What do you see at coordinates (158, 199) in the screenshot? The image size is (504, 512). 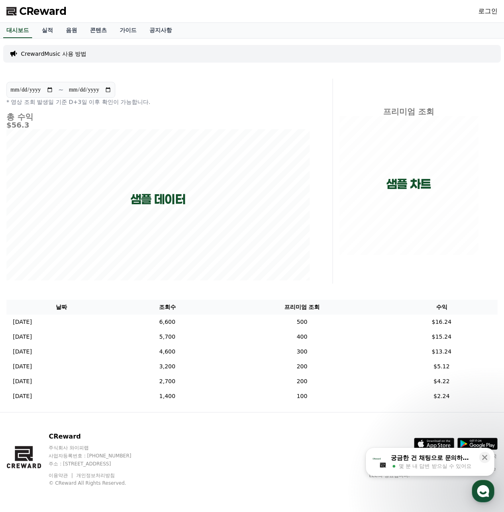 I see `p: 샘플 데이터` at bounding box center [158, 199].